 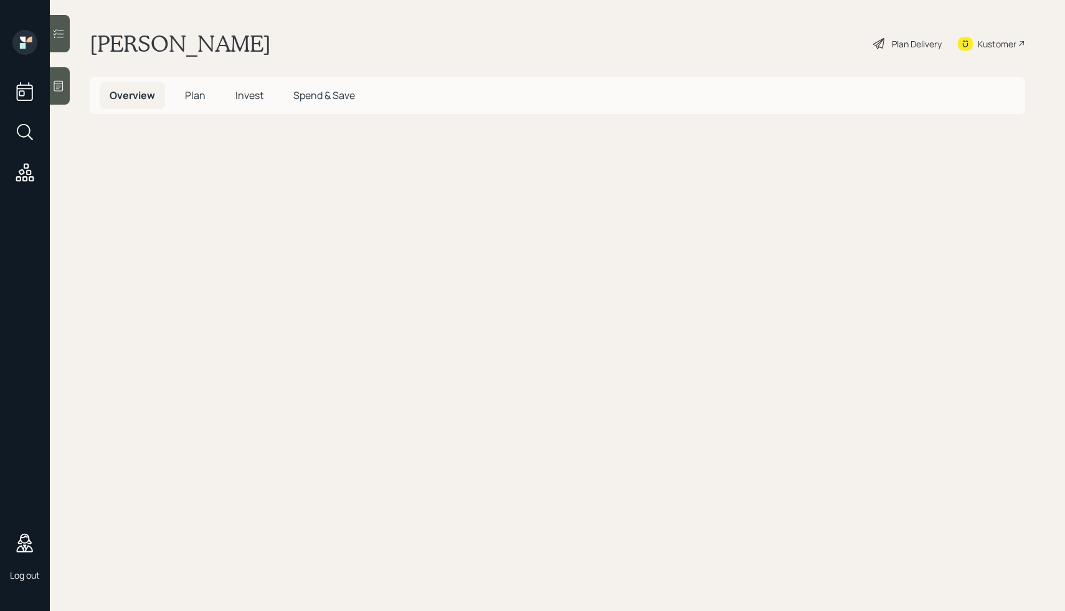 What do you see at coordinates (917, 44) in the screenshot?
I see `div: Plan Delivery` at bounding box center [917, 44].